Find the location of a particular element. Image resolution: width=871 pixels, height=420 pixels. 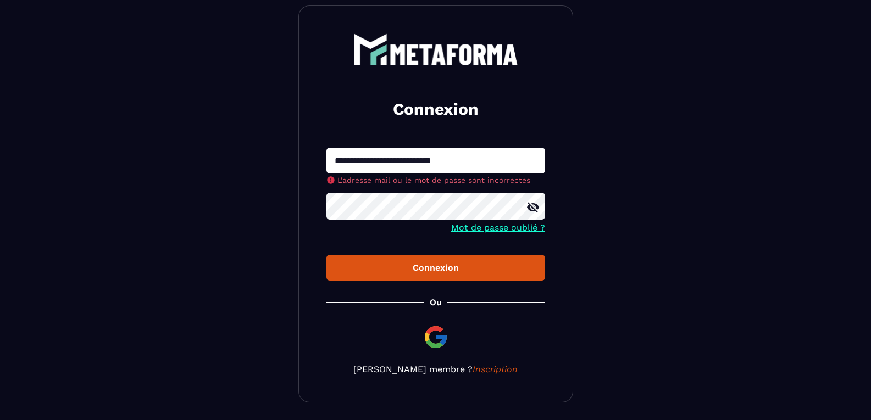

button: Connexion is located at coordinates (436, 268).